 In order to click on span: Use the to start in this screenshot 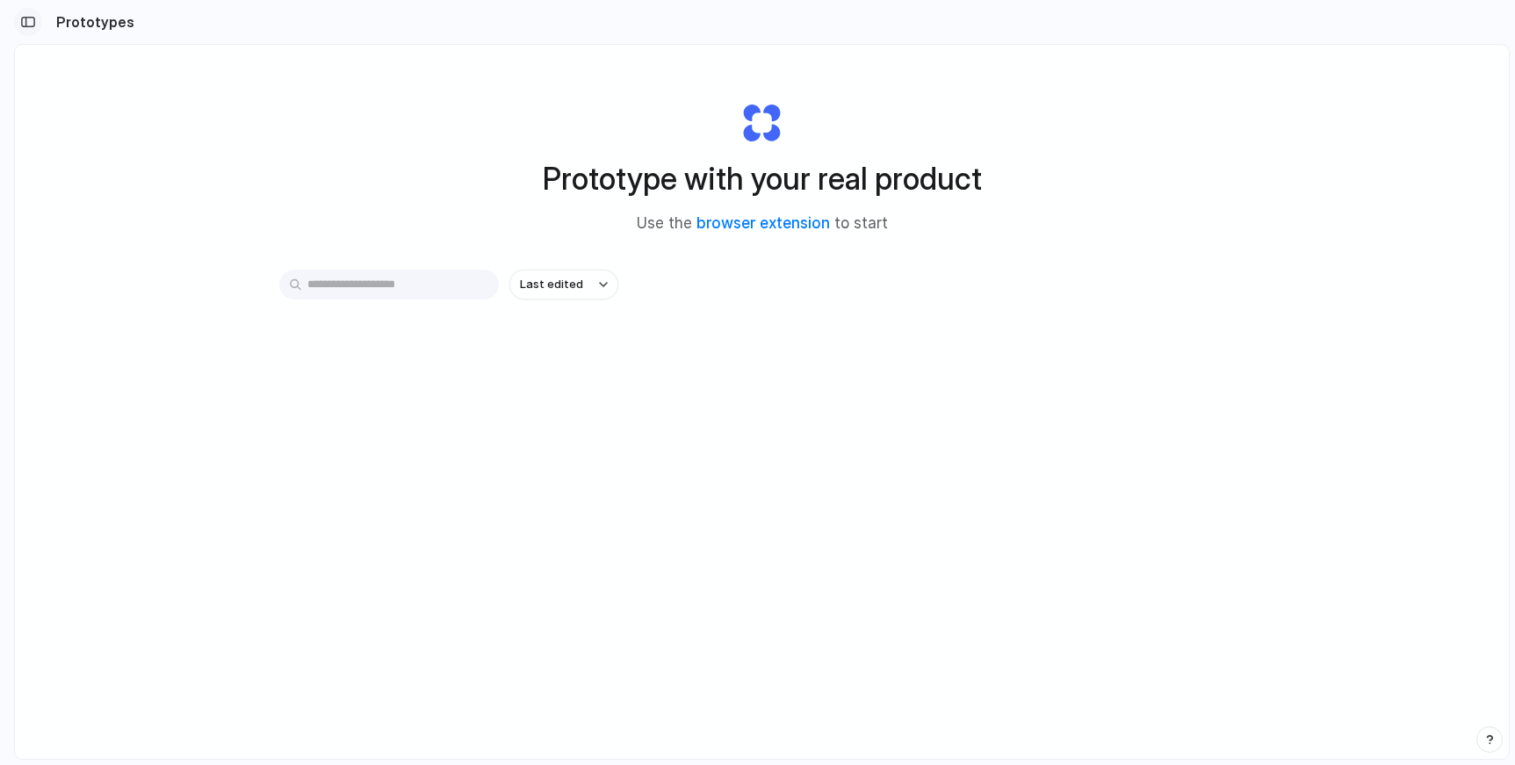, I will do `click(762, 224)`.